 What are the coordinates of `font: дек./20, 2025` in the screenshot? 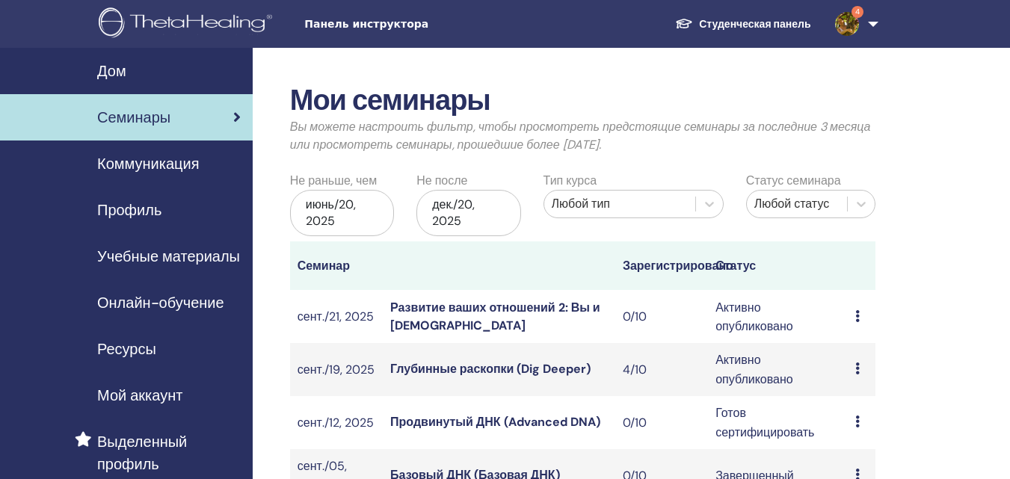 It's located at (453, 212).